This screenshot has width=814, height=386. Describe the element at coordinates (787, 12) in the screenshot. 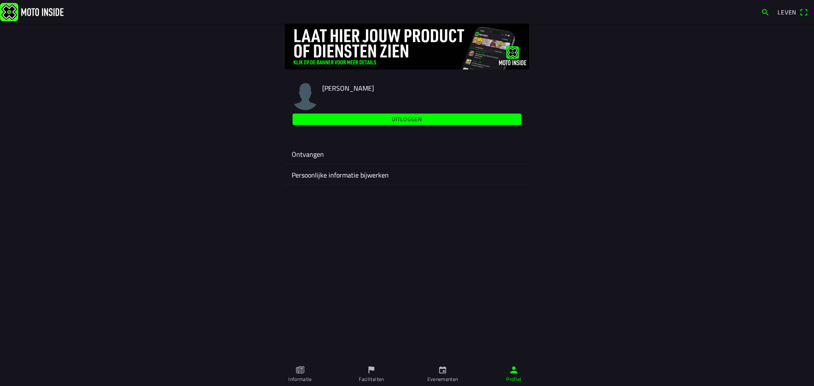

I see `font: Leven` at that location.